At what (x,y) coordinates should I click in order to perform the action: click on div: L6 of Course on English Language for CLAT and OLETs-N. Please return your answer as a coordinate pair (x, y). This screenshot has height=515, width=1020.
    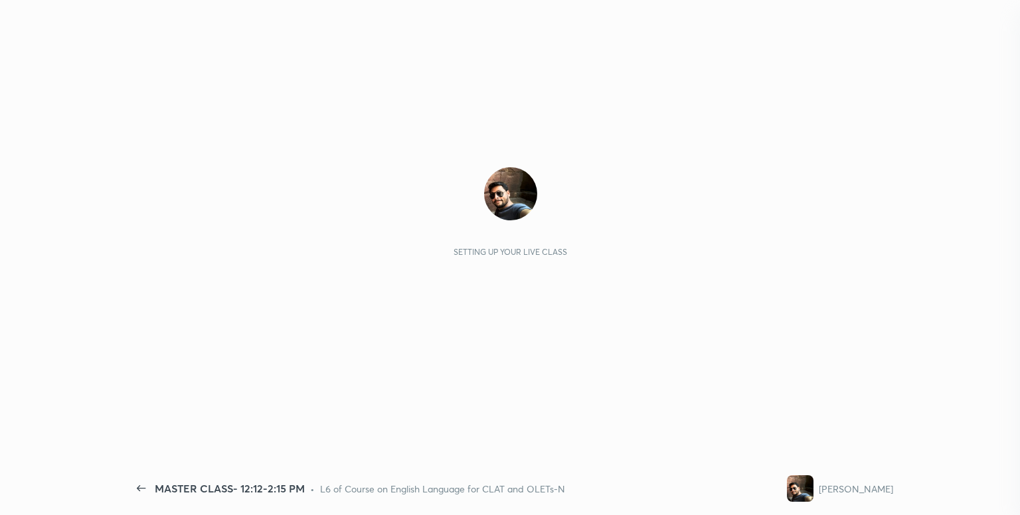
    Looking at the image, I should click on (442, 489).